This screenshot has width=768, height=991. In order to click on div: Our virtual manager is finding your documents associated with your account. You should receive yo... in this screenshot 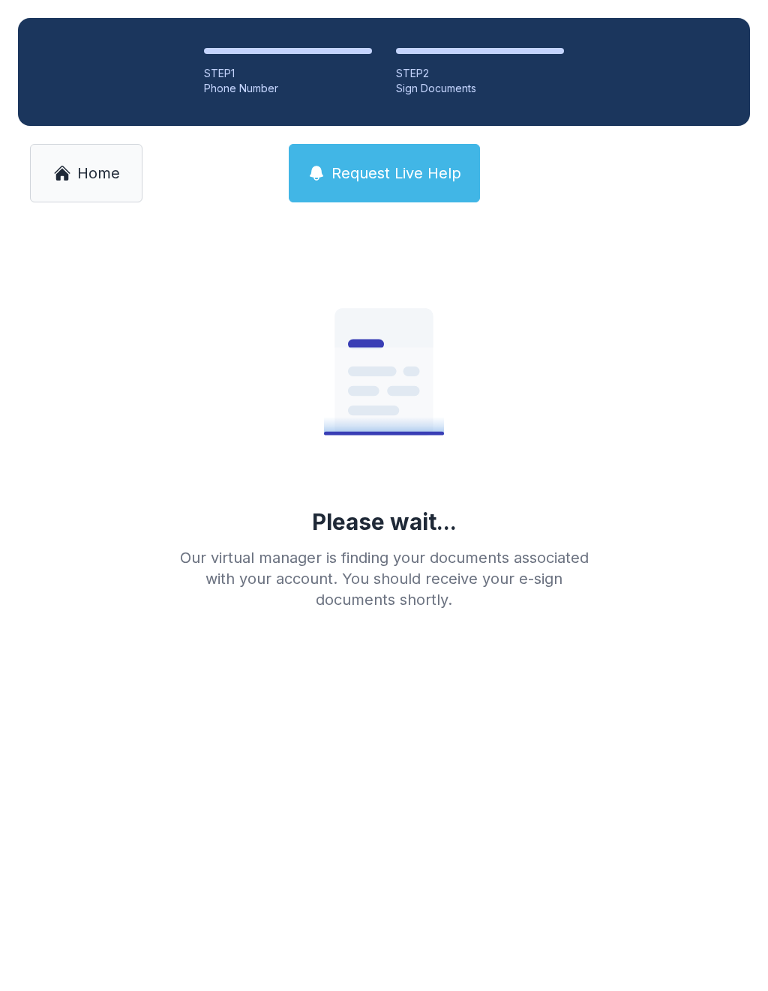, I will do `click(384, 579)`.